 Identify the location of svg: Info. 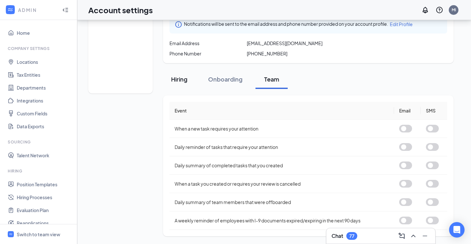
(178, 24).